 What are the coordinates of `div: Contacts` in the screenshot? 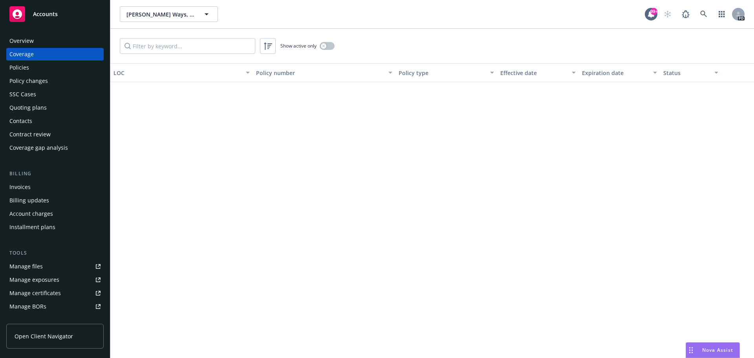 It's located at (21, 121).